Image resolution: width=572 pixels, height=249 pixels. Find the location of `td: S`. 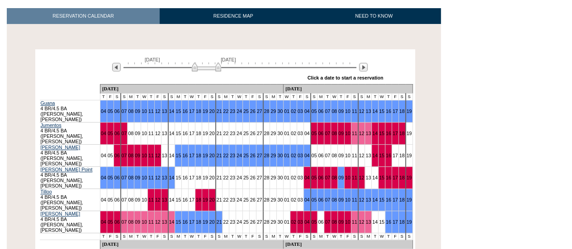

td: S is located at coordinates (124, 97).